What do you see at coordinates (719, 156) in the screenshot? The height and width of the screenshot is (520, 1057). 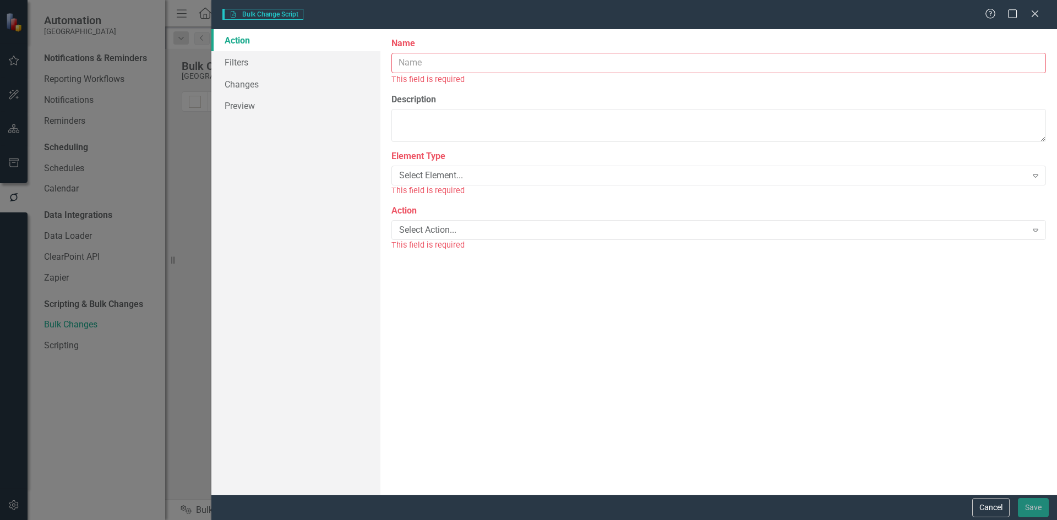 I see `label: Element Type` at bounding box center [719, 156].